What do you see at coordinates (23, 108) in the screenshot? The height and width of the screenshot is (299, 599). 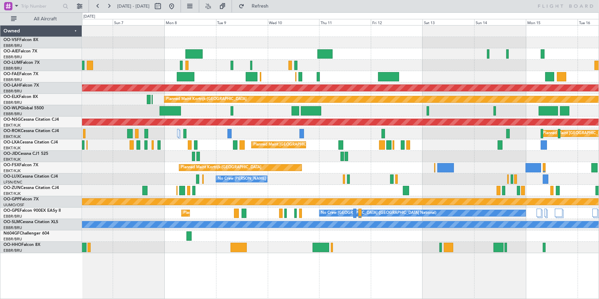 I see `a: OO-WLPGlobal 5500` at bounding box center [23, 108].